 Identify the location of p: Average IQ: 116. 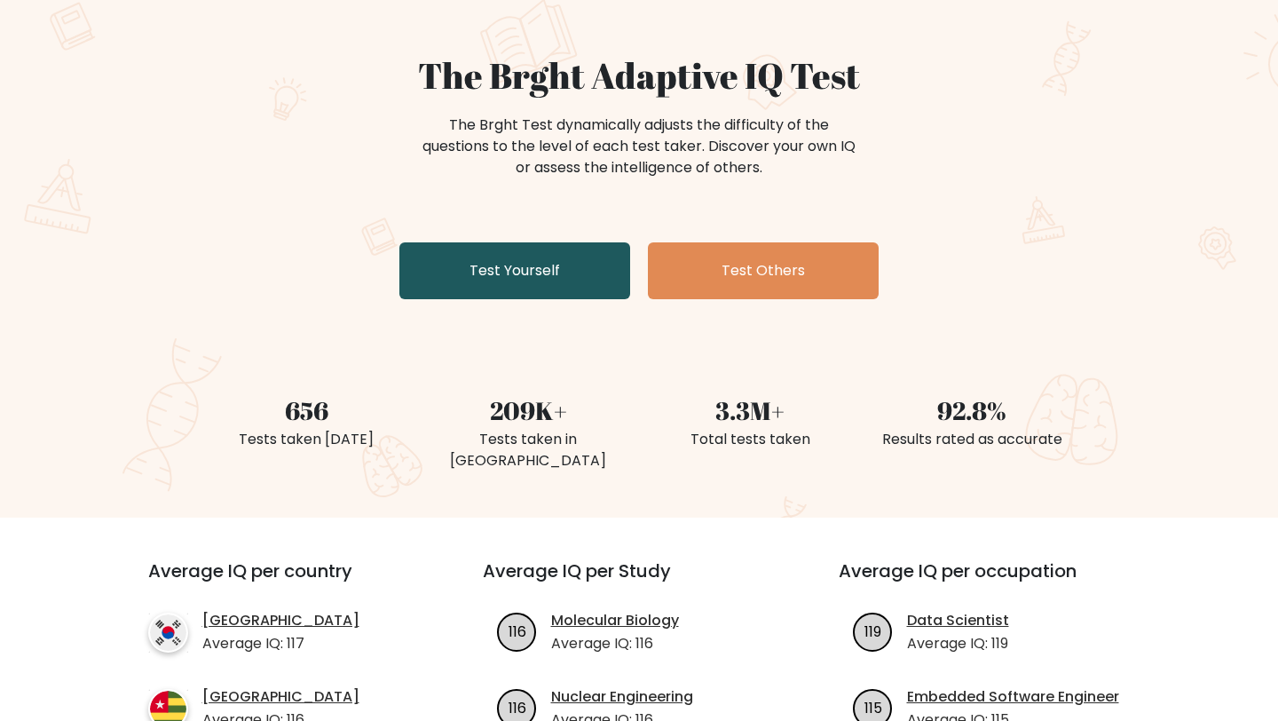
(615, 644).